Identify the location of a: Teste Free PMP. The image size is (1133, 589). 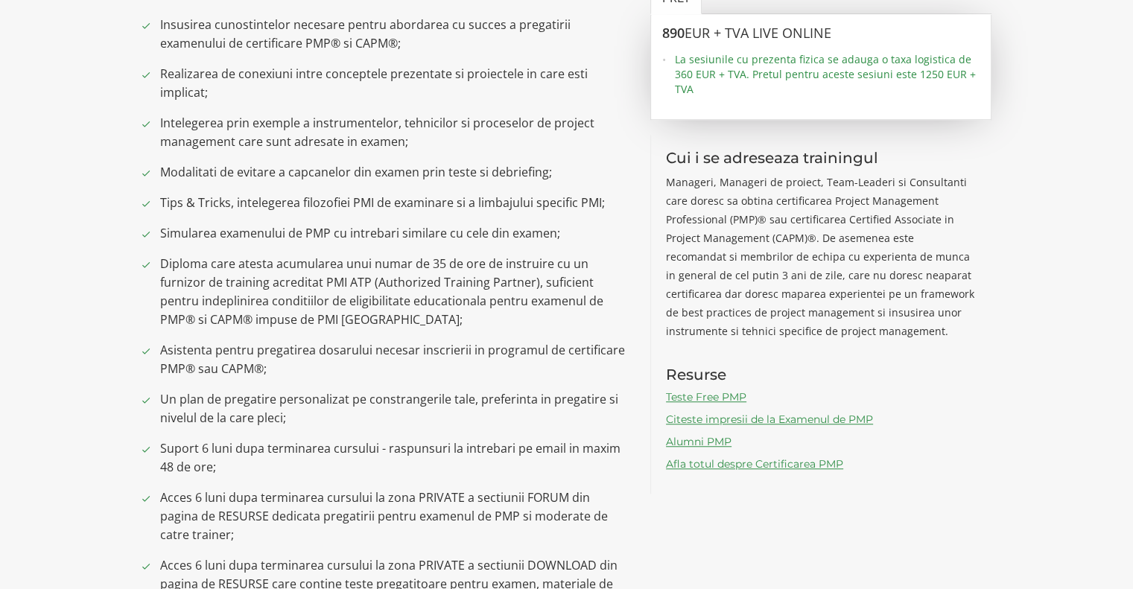
(706, 397).